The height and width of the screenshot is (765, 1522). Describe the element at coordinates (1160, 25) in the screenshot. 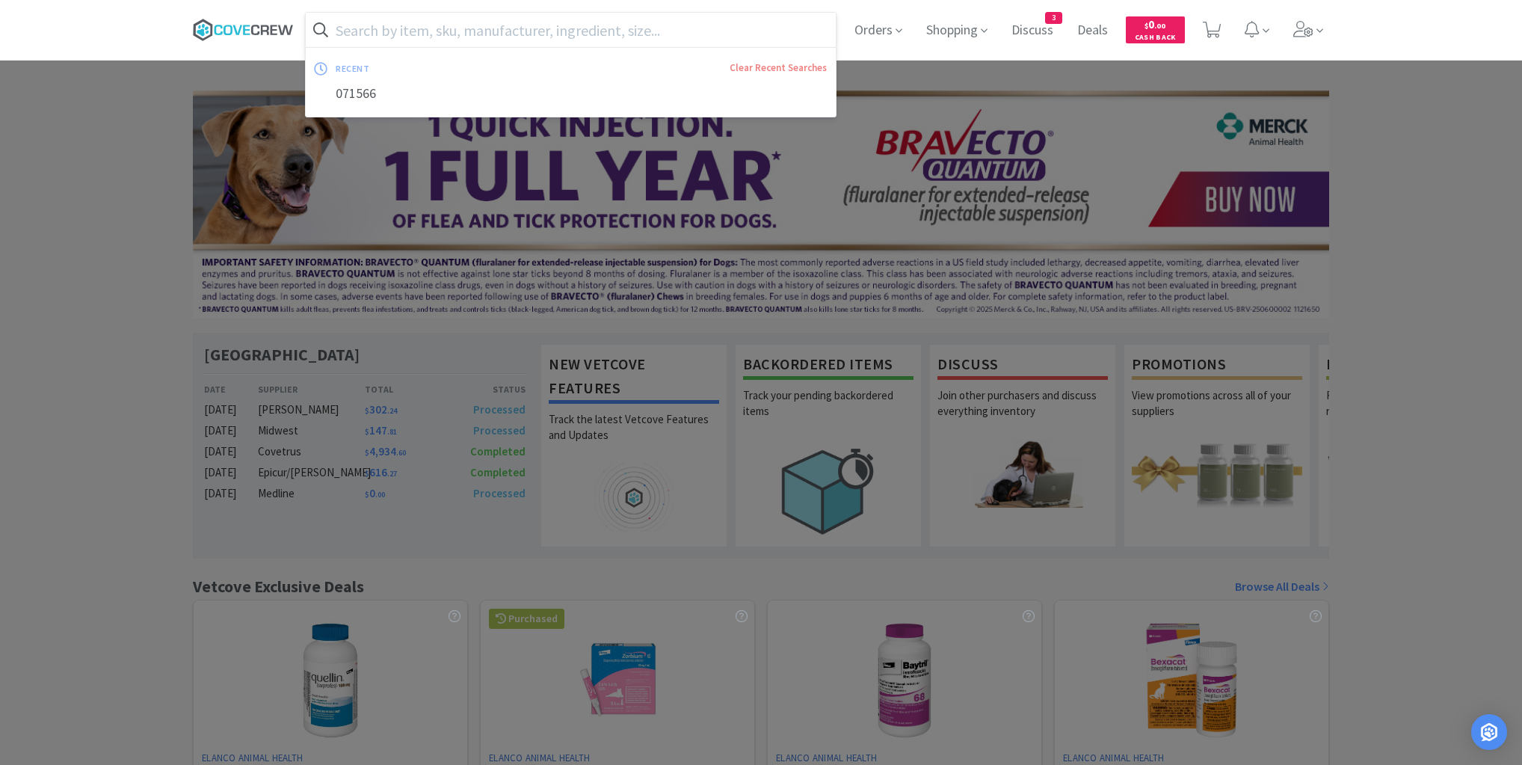

I see `span: . 00` at that location.